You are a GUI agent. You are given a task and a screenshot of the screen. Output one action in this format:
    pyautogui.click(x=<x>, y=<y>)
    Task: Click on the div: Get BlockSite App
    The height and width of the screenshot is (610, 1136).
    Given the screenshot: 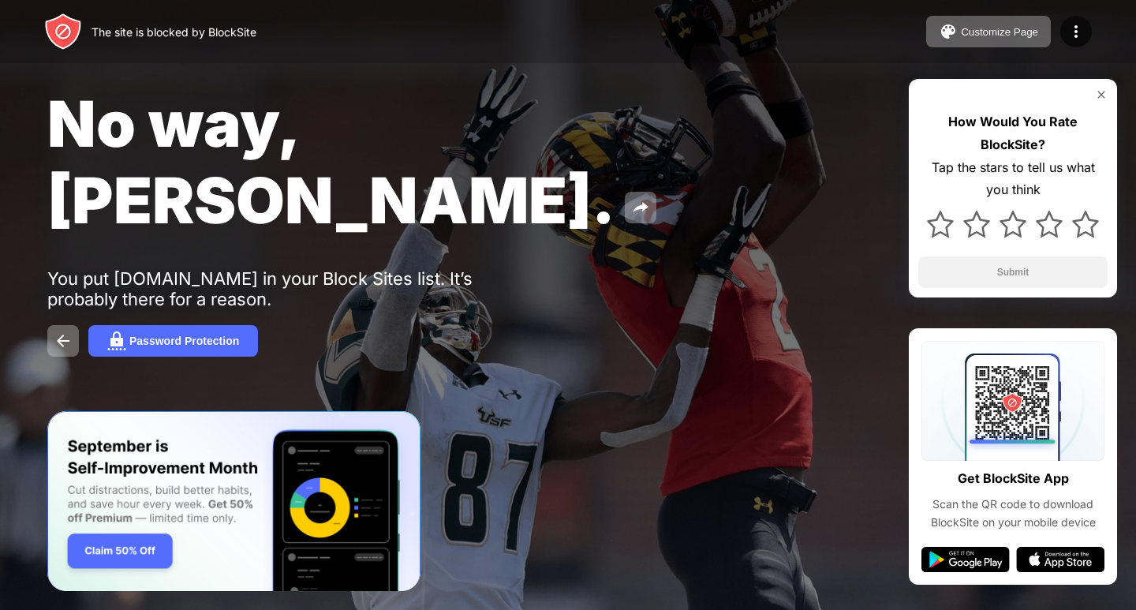 What is the action you would take?
    pyautogui.click(x=1013, y=478)
    